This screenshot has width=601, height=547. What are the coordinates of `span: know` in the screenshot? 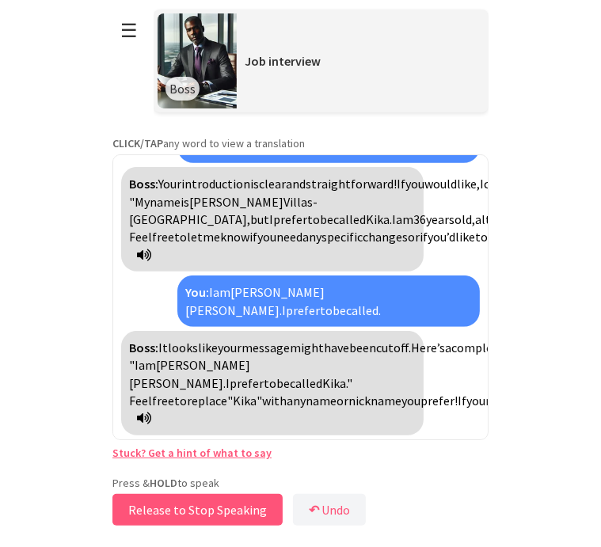 It's located at (235, 237).